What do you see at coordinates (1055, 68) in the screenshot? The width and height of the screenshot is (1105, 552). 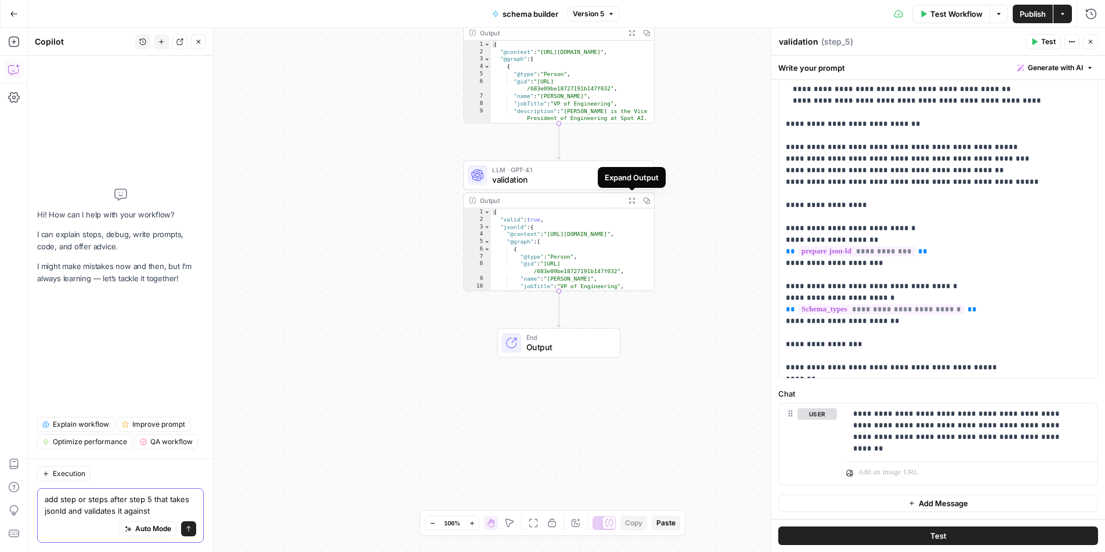 I see `button: Generate with AI` at bounding box center [1055, 68].